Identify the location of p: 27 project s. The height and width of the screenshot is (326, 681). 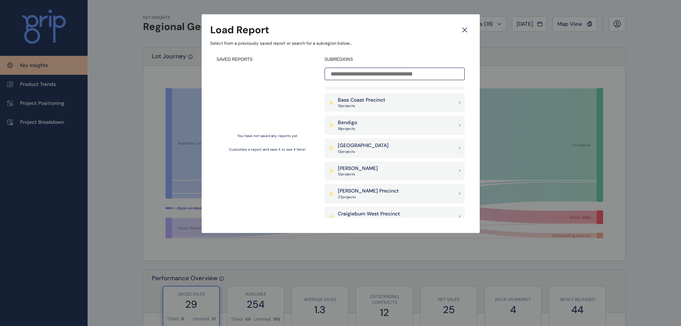
(368, 197).